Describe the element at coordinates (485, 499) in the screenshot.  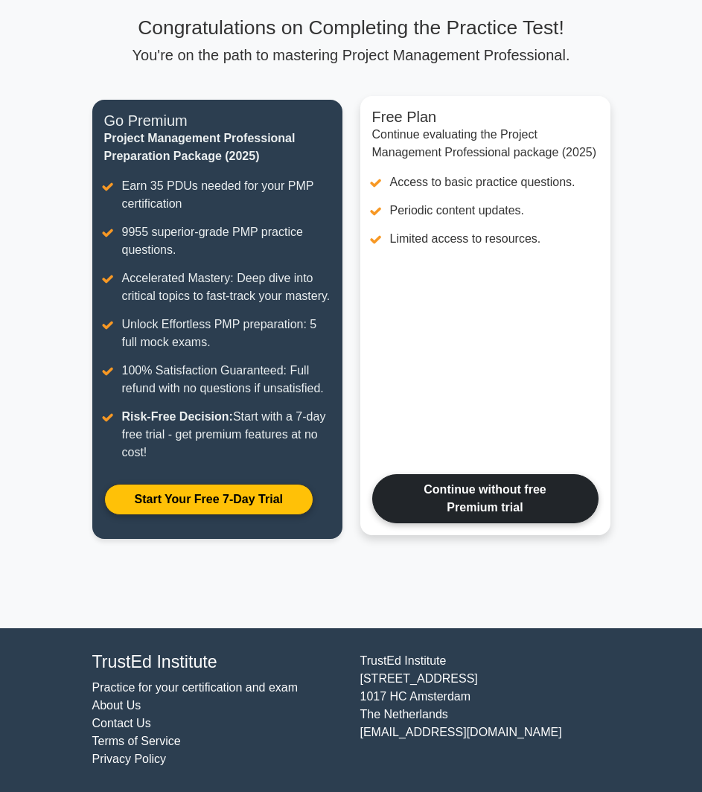
I see `a: Continue without free Premium trial` at that location.